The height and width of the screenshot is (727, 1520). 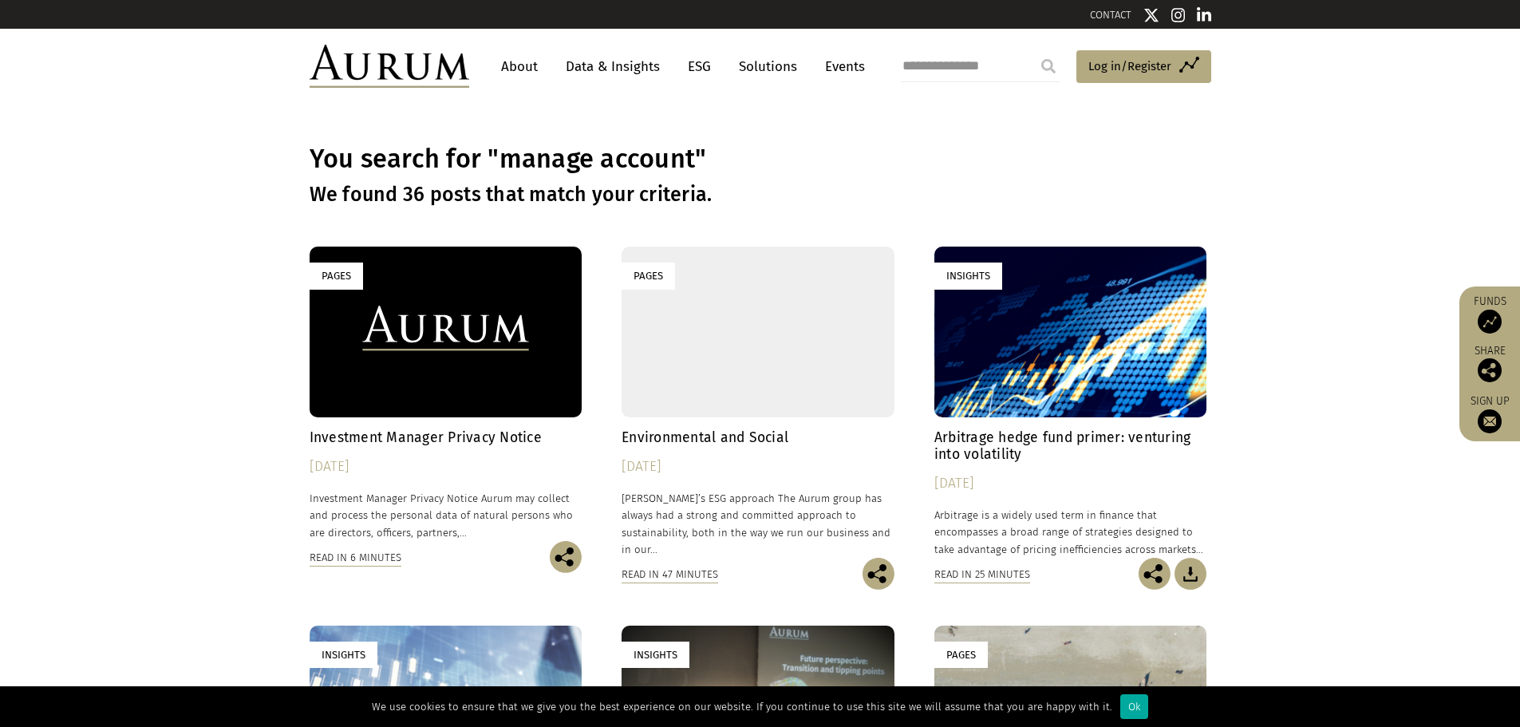 What do you see at coordinates (446, 514) in the screenshot?
I see `p: Investment Manager Privacy Notice Aurum may collect and process the personal data of natural pers...` at bounding box center [446, 514].